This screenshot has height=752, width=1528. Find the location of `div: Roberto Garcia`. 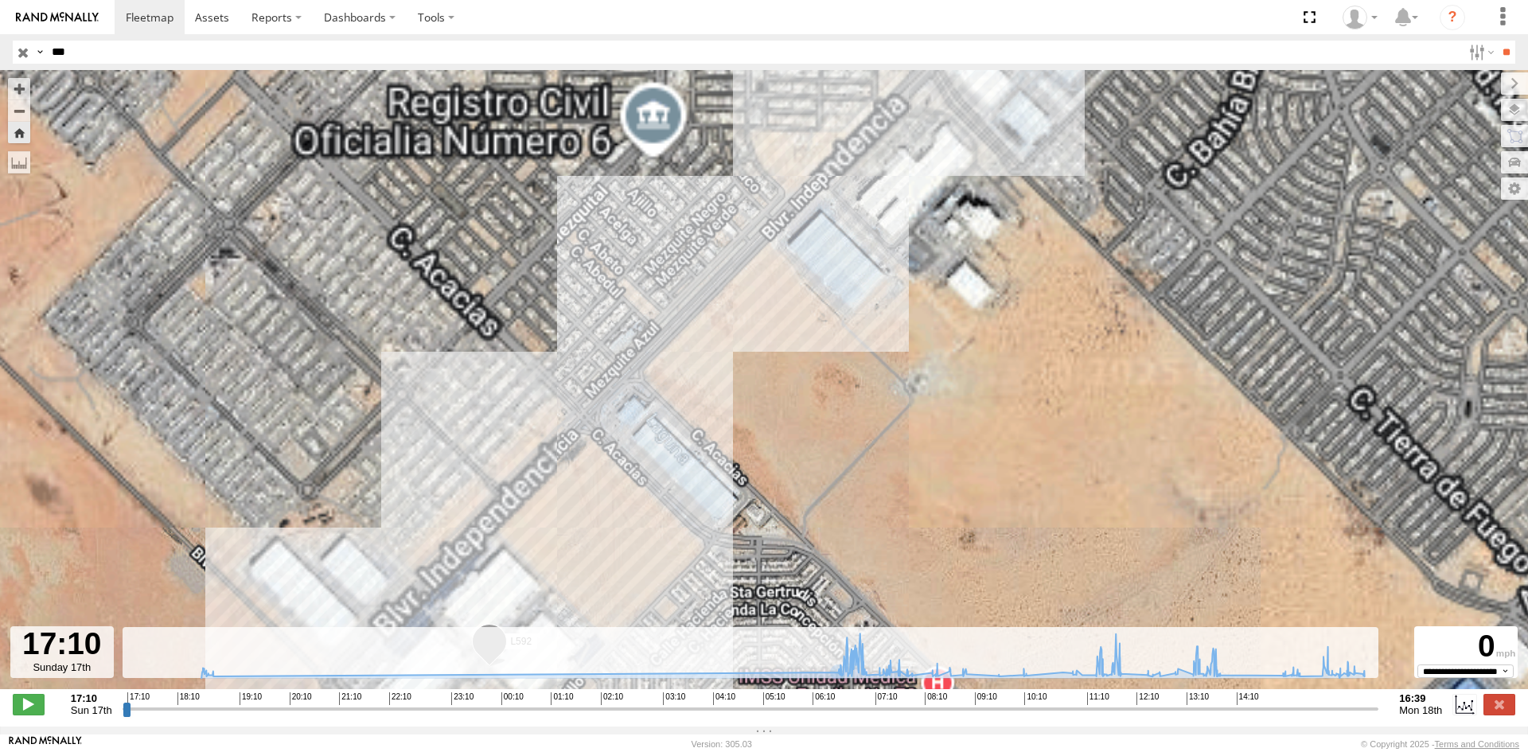

div: Roberto Garcia is located at coordinates (1360, 18).